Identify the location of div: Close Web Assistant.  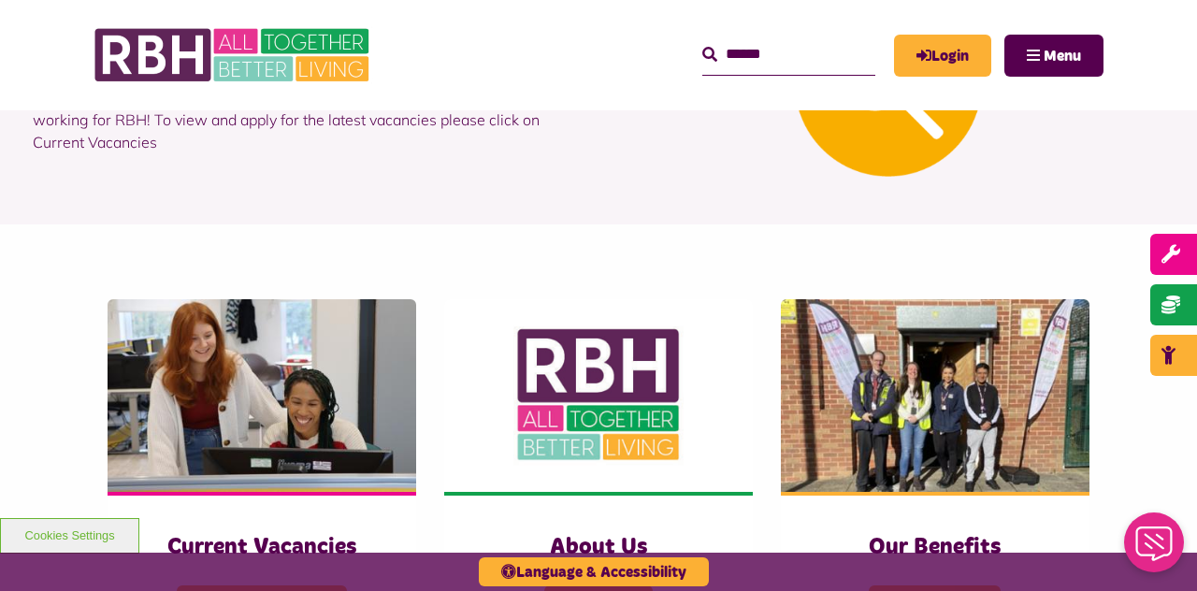
(41, 36).